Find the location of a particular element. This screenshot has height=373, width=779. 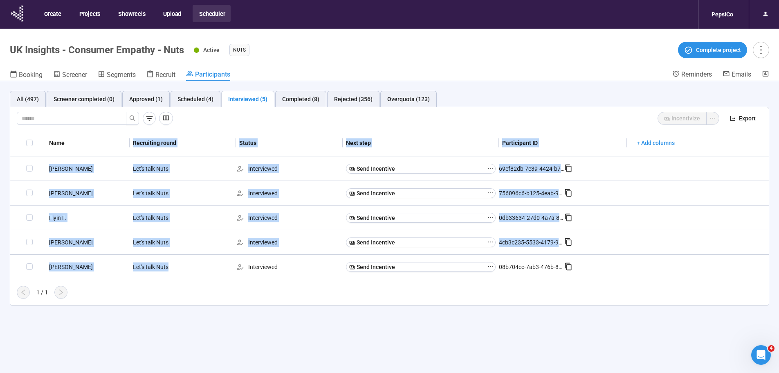

div: 0db33634-27d0-4a7a-8b8f-6501fb9f3bd0 is located at coordinates (532, 218).